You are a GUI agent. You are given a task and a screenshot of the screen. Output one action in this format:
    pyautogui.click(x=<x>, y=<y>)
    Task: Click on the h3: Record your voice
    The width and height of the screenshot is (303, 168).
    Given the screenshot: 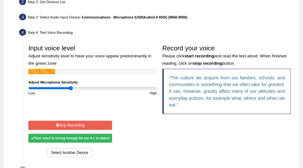 What is the action you would take?
    pyautogui.click(x=226, y=55)
    